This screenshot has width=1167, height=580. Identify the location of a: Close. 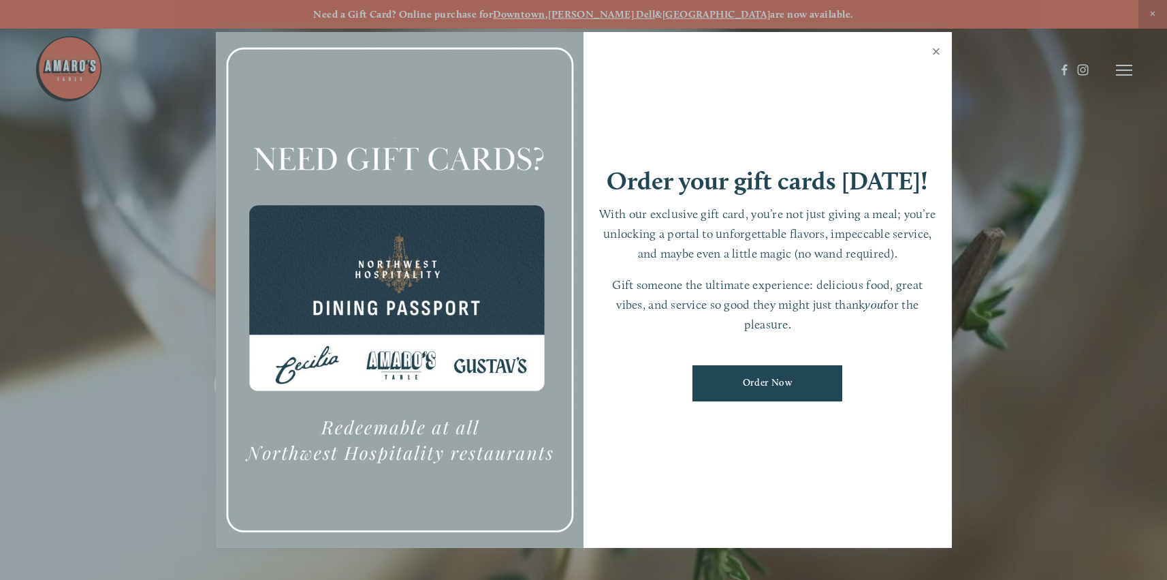
(936, 53).